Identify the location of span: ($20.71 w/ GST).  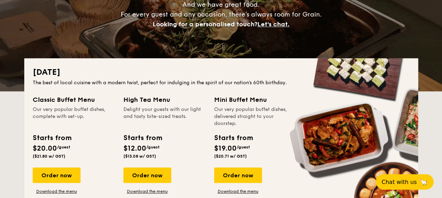
(230, 157).